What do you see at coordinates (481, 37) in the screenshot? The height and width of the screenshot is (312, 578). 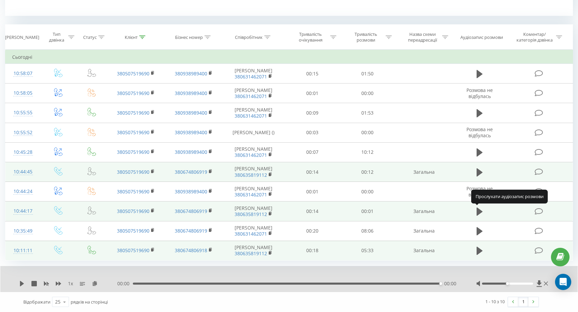 I see `div: Аудіозапис розмови` at bounding box center [481, 37].